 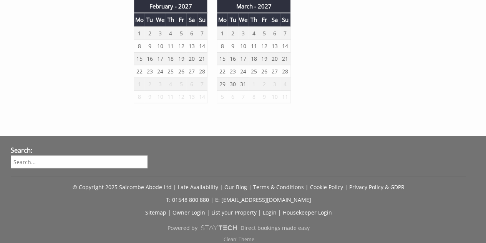 I want to click on a: Terms & Conditions, so click(x=279, y=187).